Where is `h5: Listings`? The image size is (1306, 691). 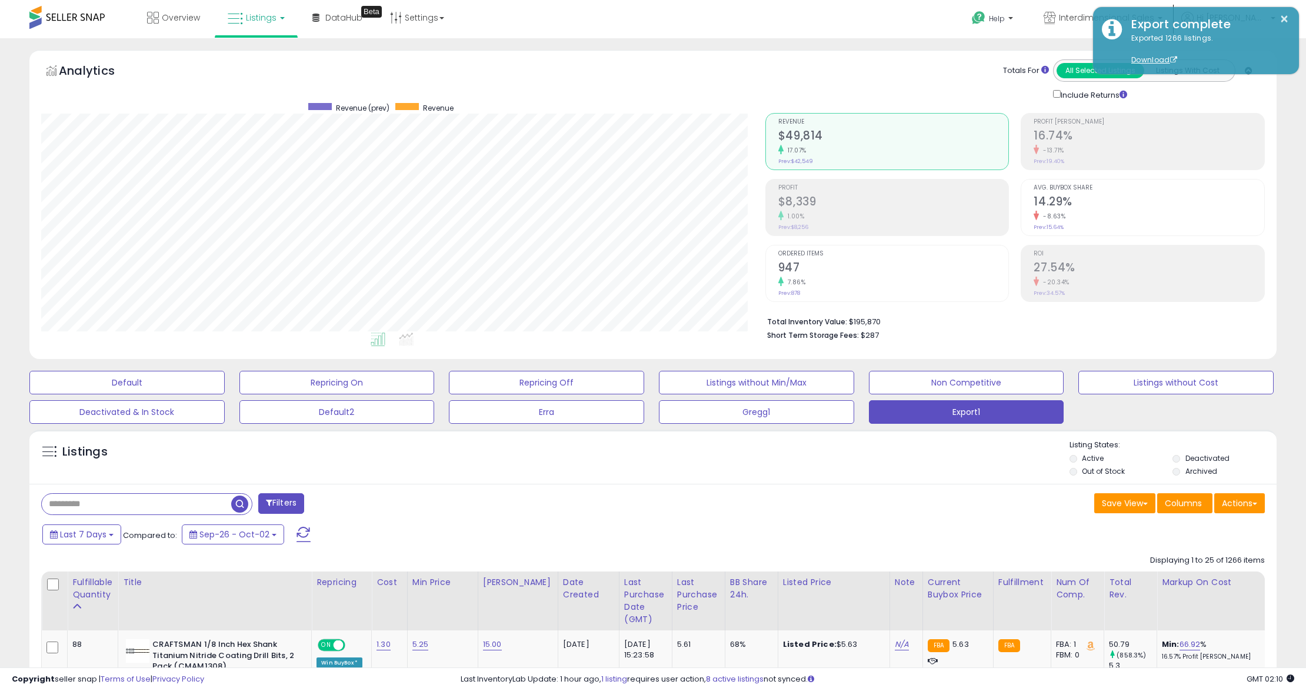
h5: Listings is located at coordinates (85, 452).